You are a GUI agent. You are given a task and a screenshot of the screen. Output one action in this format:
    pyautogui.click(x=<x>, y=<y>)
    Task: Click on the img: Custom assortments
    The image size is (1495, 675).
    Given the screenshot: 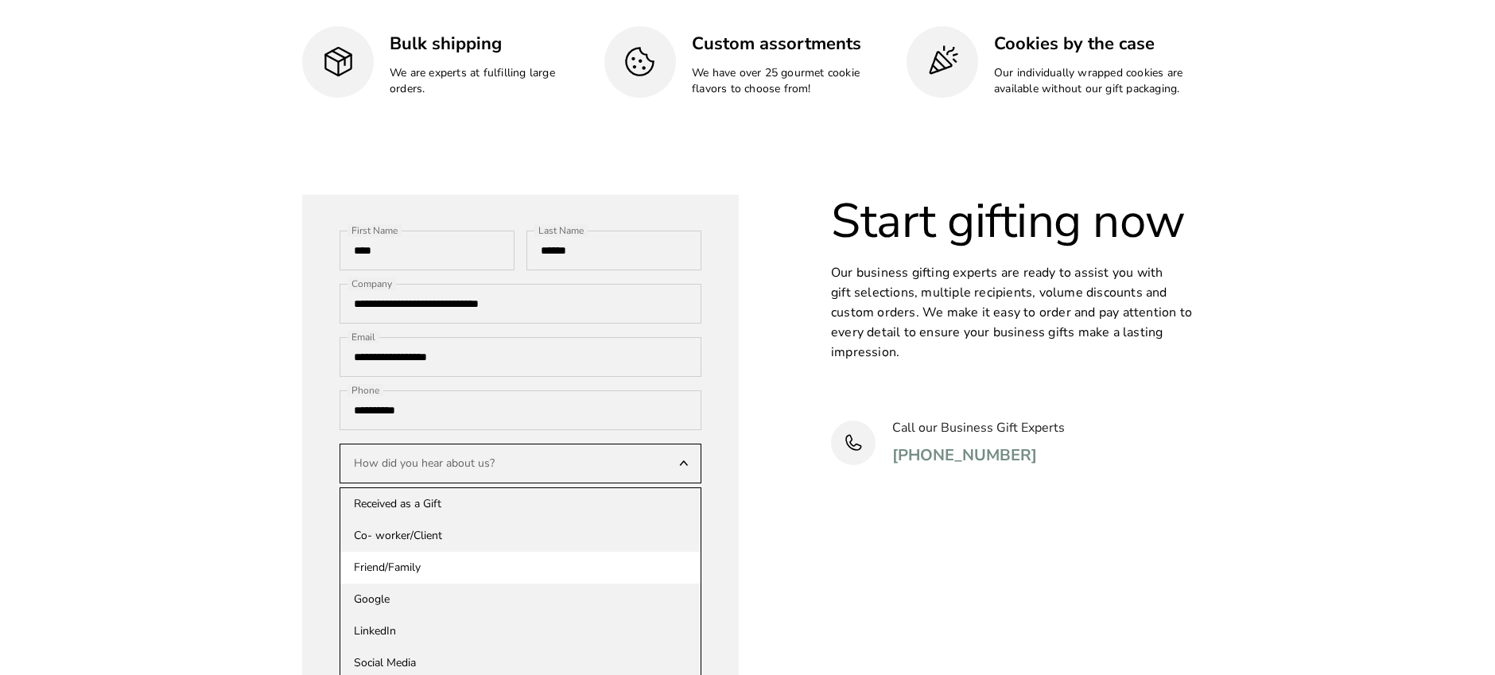 What is the action you would take?
    pyautogui.click(x=639, y=61)
    